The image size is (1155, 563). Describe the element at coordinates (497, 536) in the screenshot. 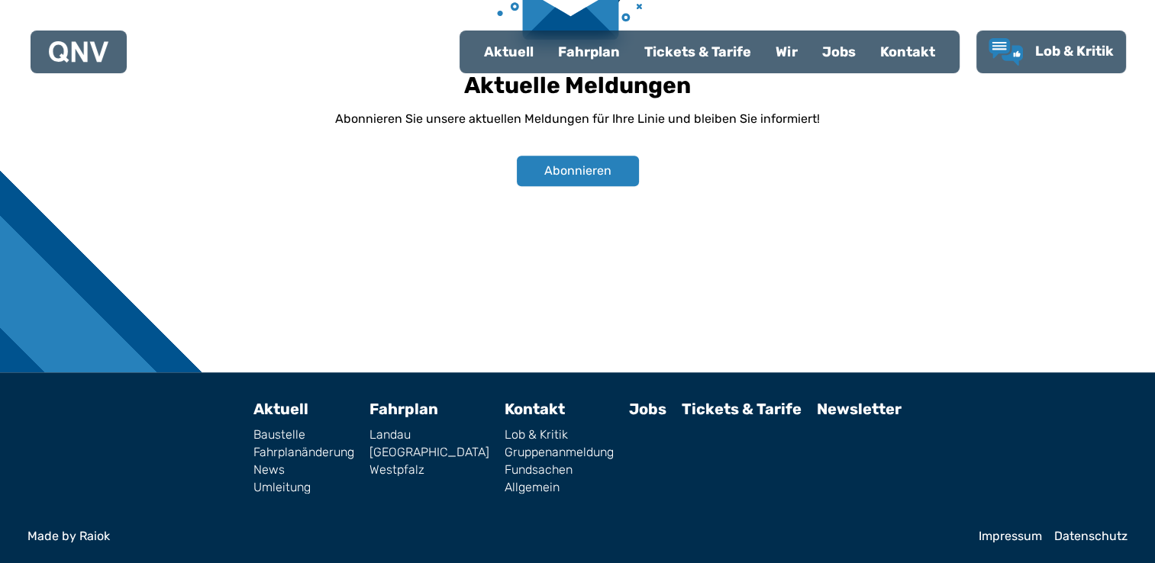

I see `a: Made by Raiok` at that location.